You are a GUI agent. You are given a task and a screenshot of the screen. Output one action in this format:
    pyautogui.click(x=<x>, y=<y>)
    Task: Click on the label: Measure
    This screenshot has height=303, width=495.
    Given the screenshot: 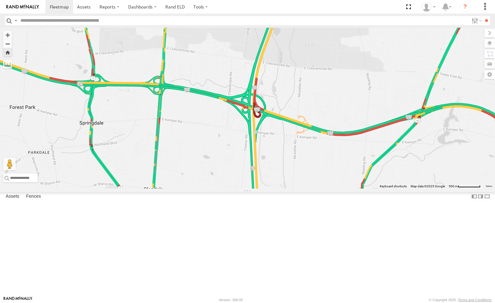 What is the action you would take?
    pyautogui.click(x=8, y=64)
    